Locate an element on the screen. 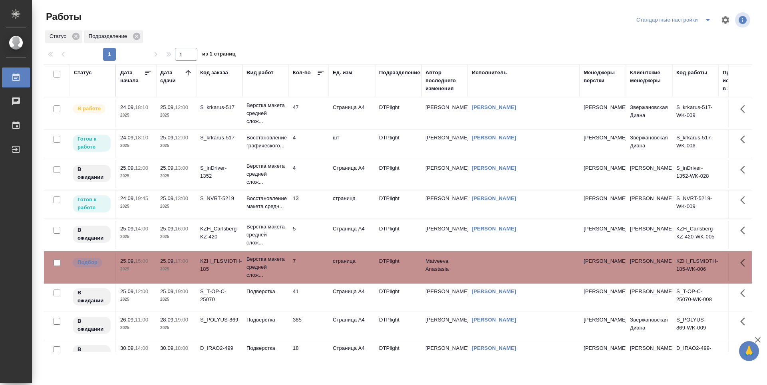 This screenshot has width=767, height=385. td: 18 is located at coordinates (309, 354).